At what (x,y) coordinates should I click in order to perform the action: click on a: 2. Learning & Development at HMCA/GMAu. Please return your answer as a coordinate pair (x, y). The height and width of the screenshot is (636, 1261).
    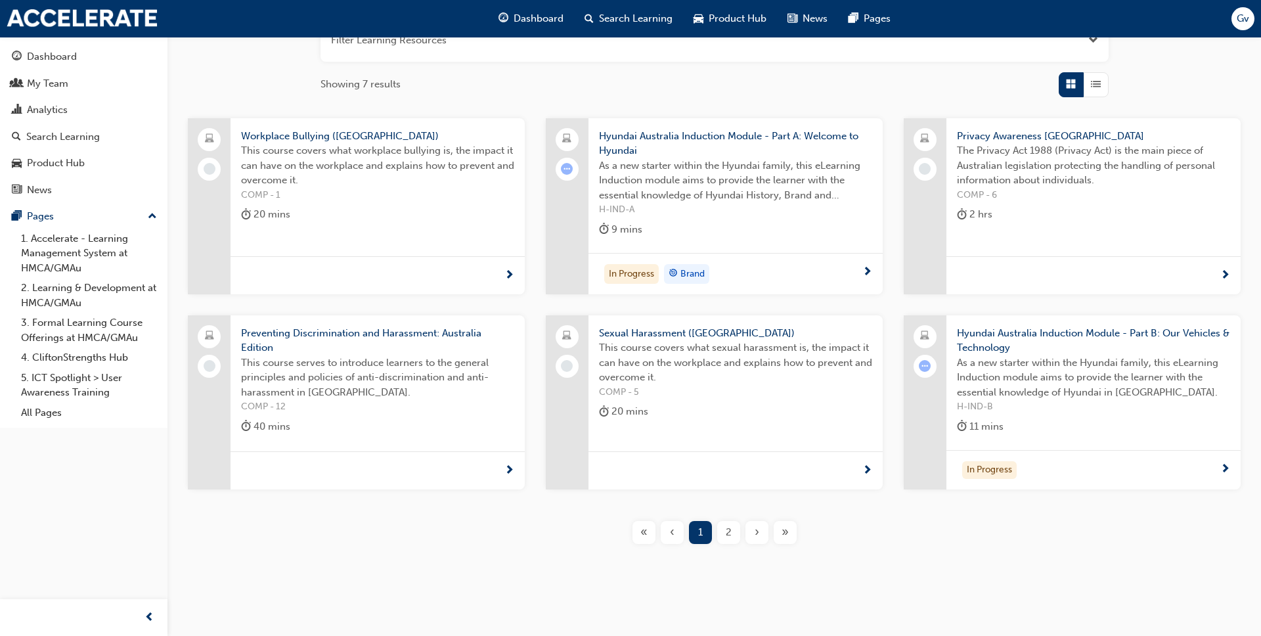
    Looking at the image, I should click on (89, 295).